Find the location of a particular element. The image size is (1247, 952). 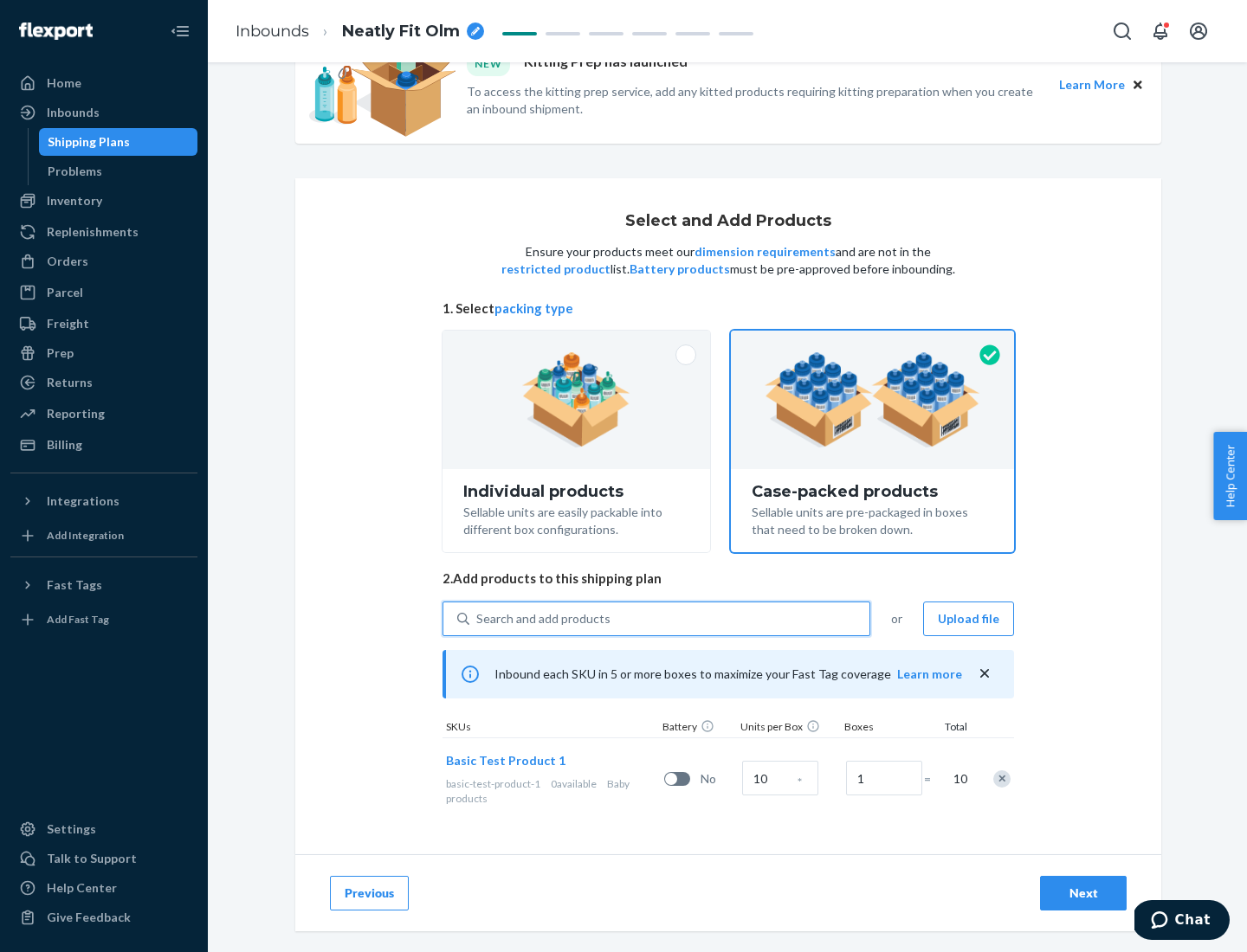

div: Billing is located at coordinates (64, 445).